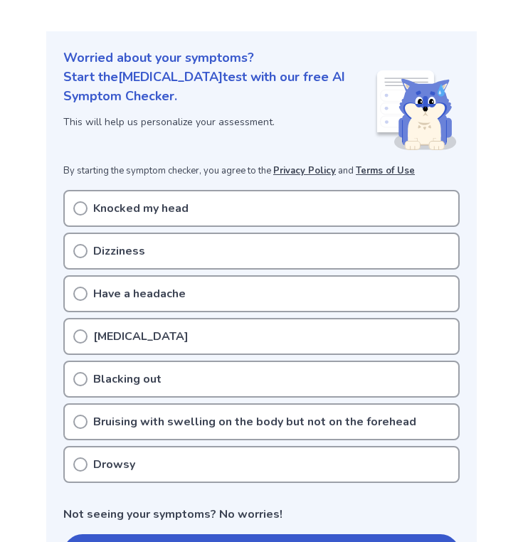 The image size is (523, 542). What do you see at coordinates (261, 172) in the screenshot?
I see `p: By starting the symptom checker, you agree to the and` at bounding box center [261, 172].